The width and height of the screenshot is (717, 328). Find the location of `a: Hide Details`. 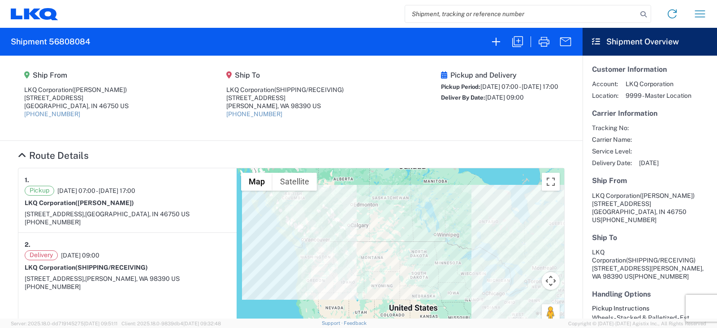

a: Hide Details is located at coordinates (53, 155).